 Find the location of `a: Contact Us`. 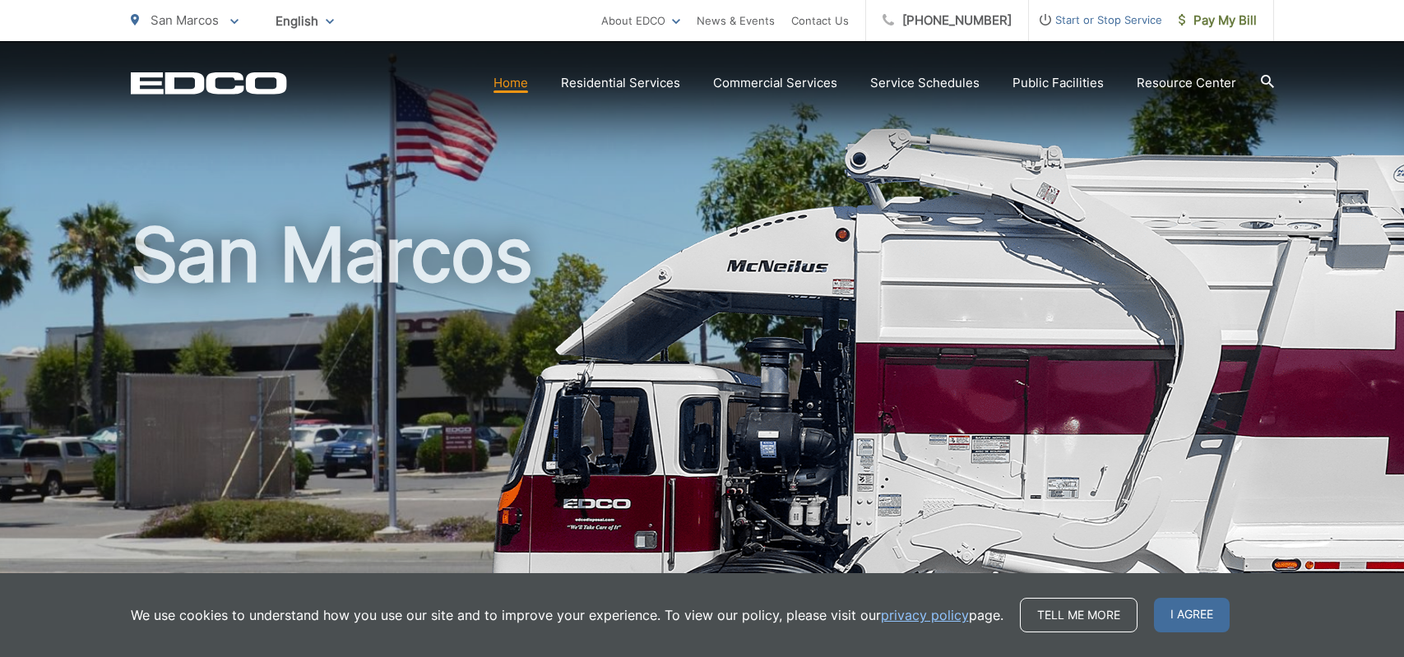

a: Contact Us is located at coordinates (820, 21).